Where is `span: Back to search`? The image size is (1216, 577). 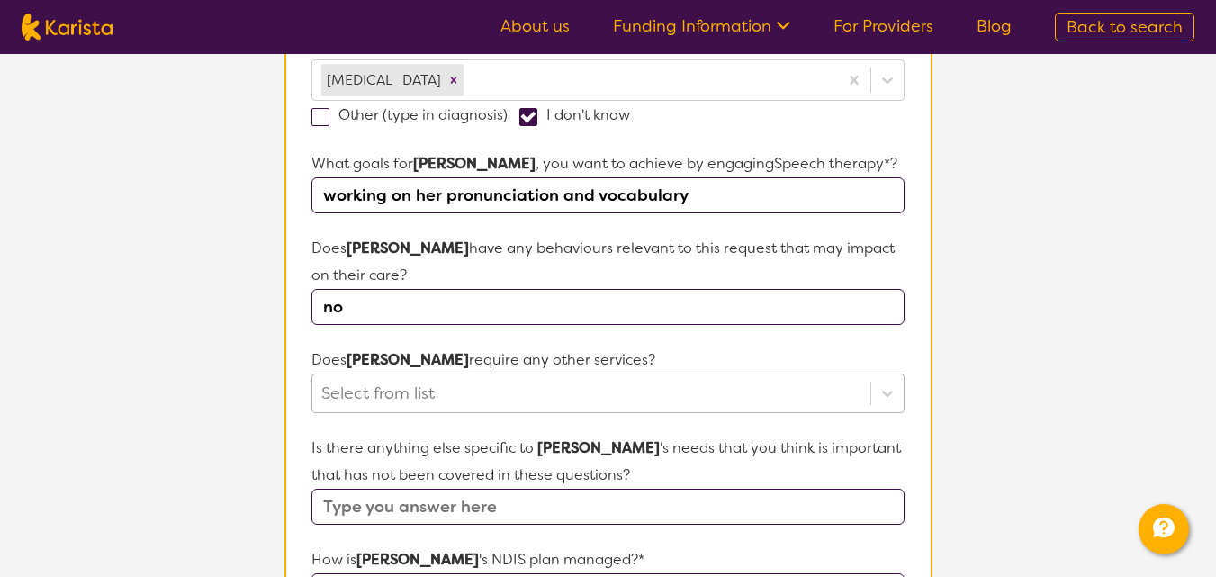
span: Back to search is located at coordinates (1124, 27).